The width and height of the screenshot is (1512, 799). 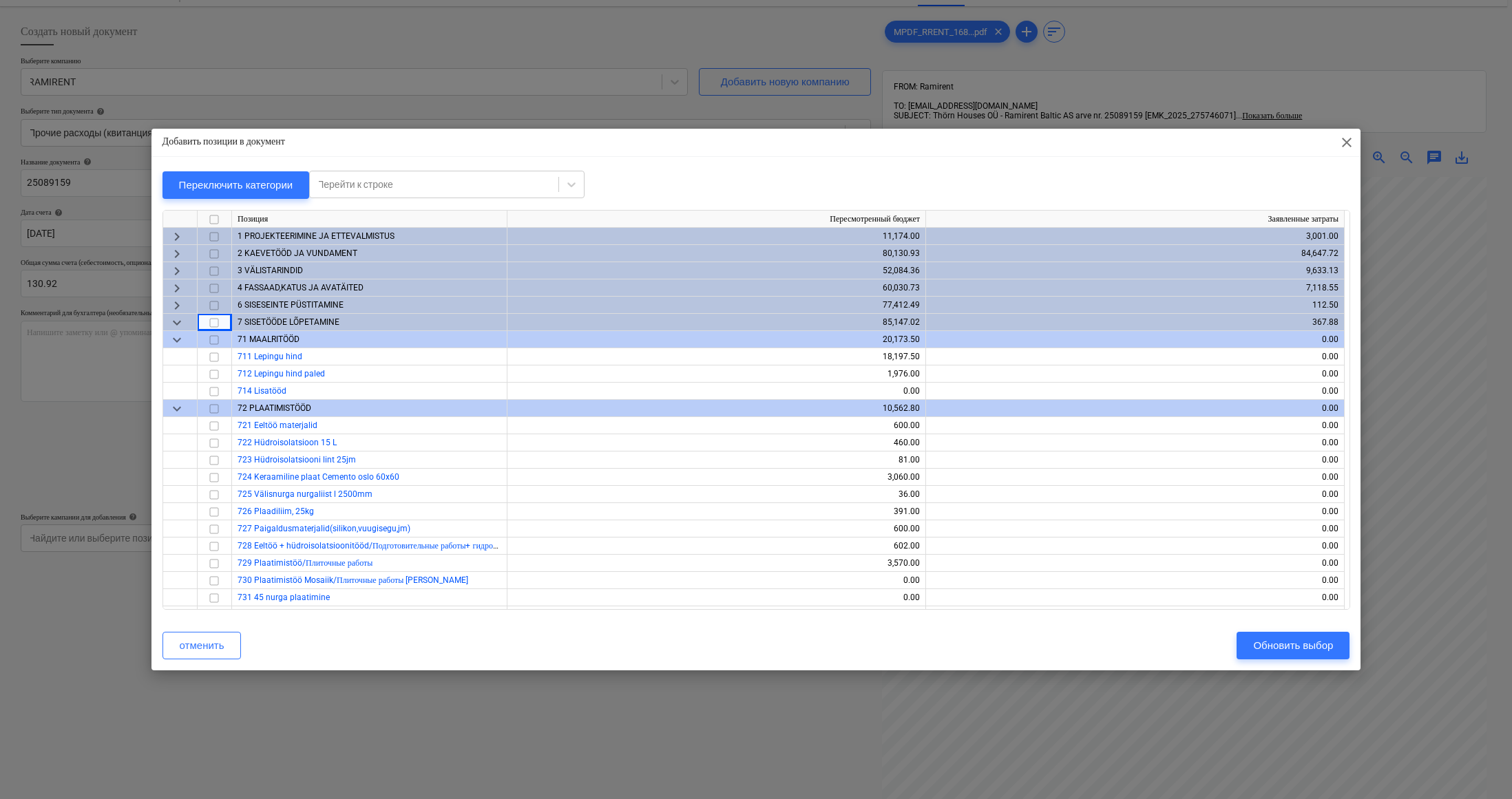 I want to click on div: Переключить категории, so click(x=236, y=185).